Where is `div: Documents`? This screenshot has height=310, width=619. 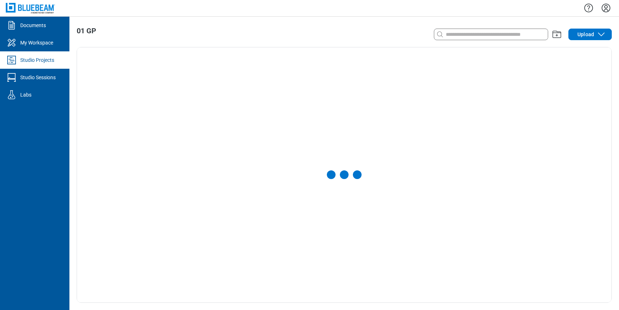 div: Documents is located at coordinates (33, 25).